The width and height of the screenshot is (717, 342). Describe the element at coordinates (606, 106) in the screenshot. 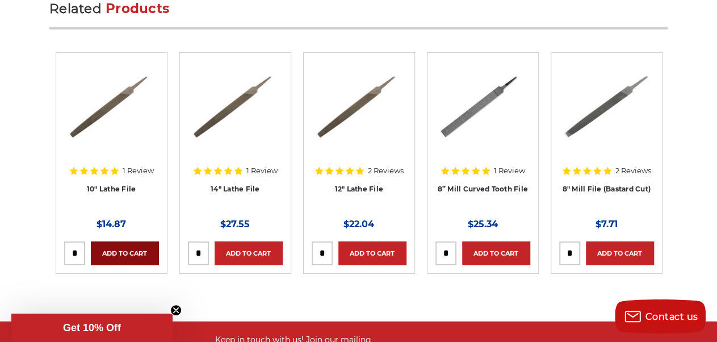

I see `img: 8" Mill File Bastard Cut` at that location.